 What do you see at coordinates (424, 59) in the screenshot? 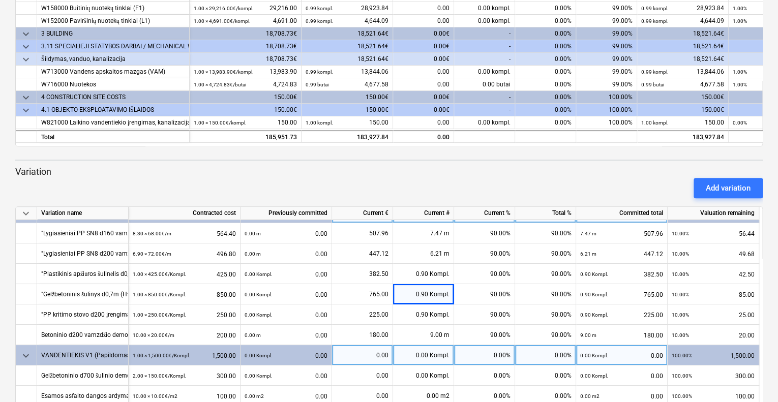
I see `div: 0.00€` at bounding box center [424, 59].